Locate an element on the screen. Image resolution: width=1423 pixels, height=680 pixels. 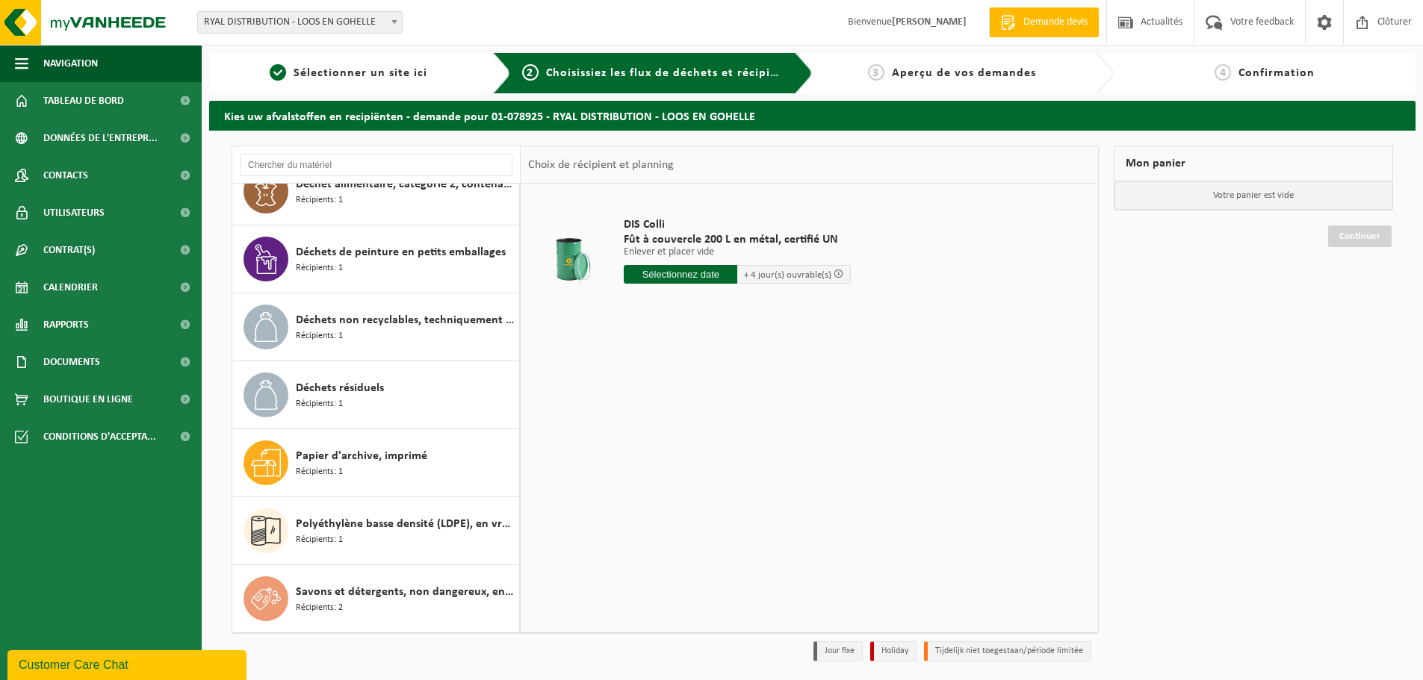
span: DIS Colli is located at coordinates (737, 225).